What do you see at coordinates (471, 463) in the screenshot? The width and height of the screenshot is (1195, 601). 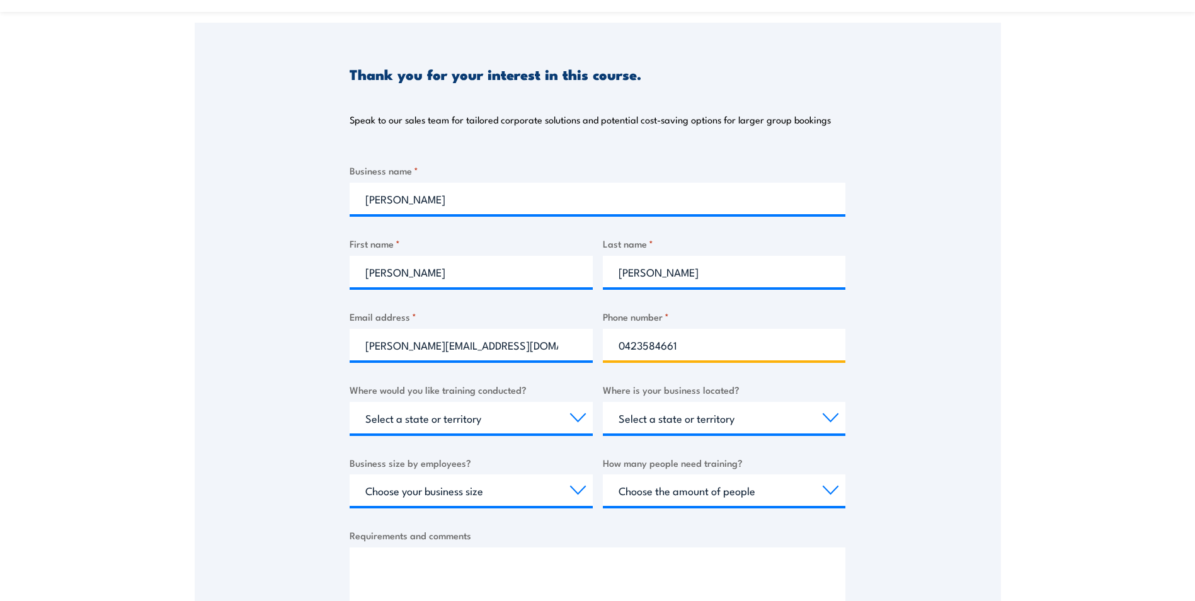 I see `label: Business size by employees?` at bounding box center [471, 463].